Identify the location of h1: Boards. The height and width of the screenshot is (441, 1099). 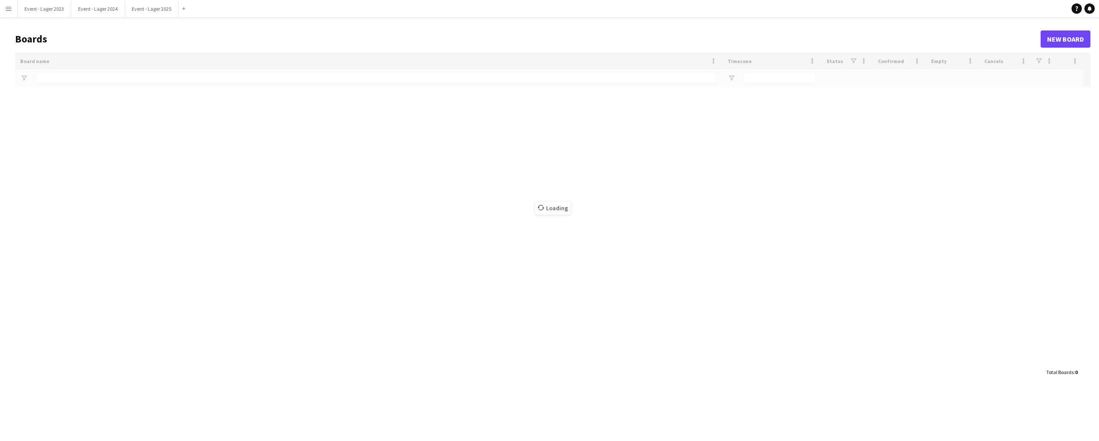
(527, 39).